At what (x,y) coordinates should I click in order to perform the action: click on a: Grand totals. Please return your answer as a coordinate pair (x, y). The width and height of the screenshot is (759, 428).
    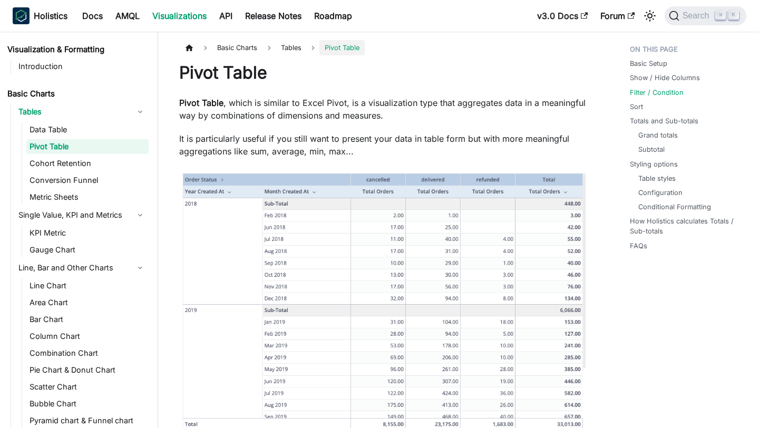
    Looking at the image, I should click on (658, 135).